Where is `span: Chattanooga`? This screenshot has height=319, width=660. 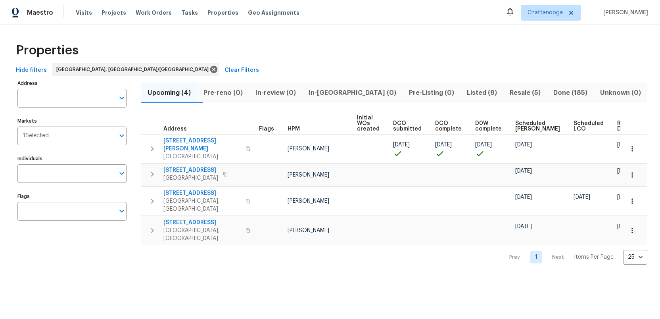 span: Chattanooga is located at coordinates (545, 13).